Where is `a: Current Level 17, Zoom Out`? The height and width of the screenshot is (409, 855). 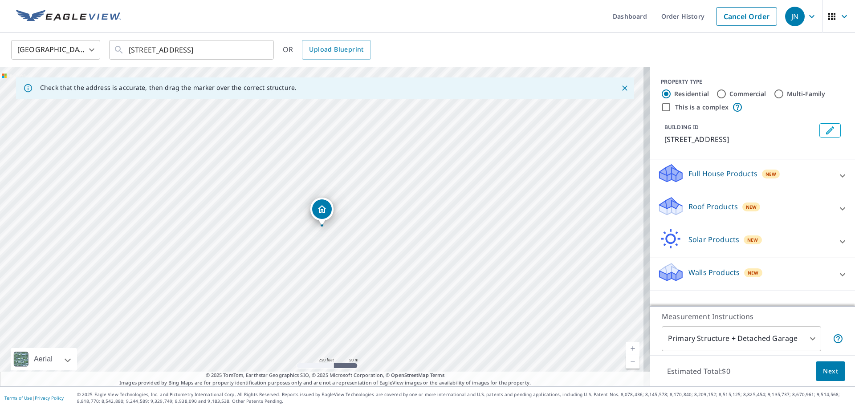 a: Current Level 17, Zoom Out is located at coordinates (633, 362).